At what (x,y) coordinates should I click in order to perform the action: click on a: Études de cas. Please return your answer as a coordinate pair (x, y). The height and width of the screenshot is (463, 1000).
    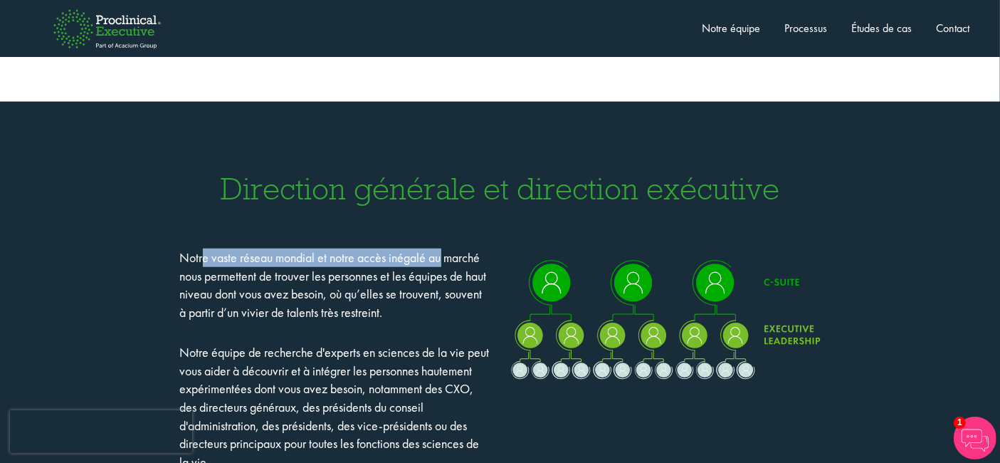
    Looking at the image, I should click on (882, 28).